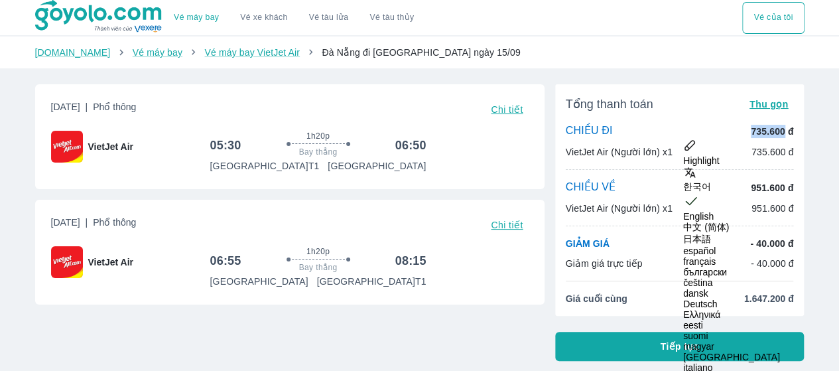 Image resolution: width=839 pixels, height=371 pixels. What do you see at coordinates (756, 216) in the screenshot?
I see `div: English` at bounding box center [756, 216].